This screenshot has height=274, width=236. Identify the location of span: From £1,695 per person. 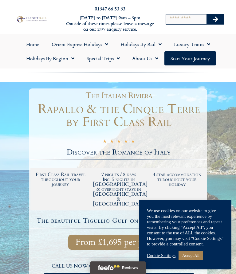
(119, 242).